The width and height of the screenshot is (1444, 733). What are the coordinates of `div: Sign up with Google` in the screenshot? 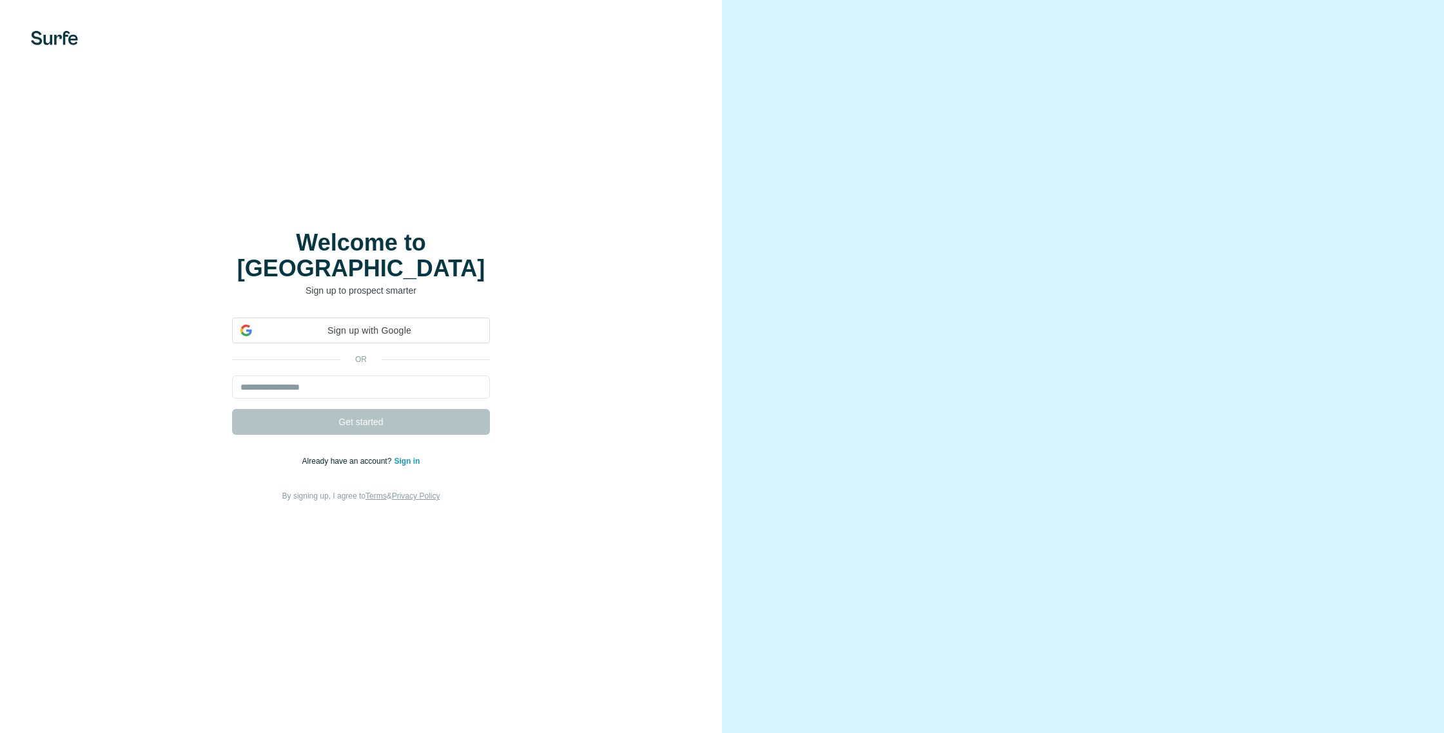 It's located at (361, 331).